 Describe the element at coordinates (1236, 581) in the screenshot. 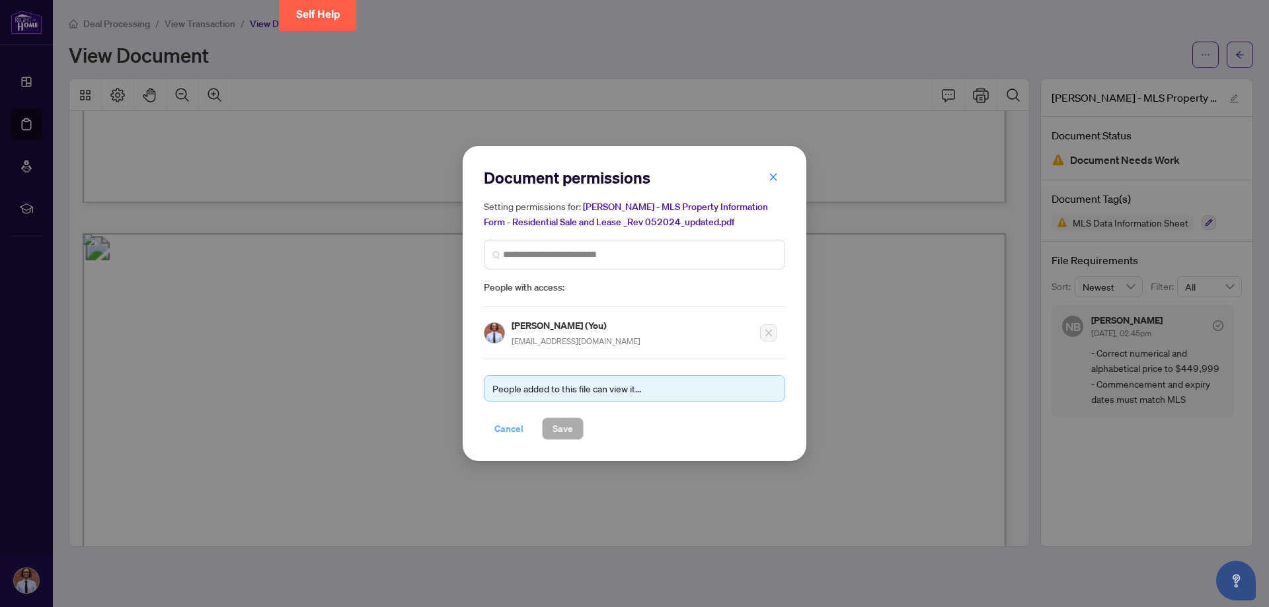

I see `button: Open asap` at that location.